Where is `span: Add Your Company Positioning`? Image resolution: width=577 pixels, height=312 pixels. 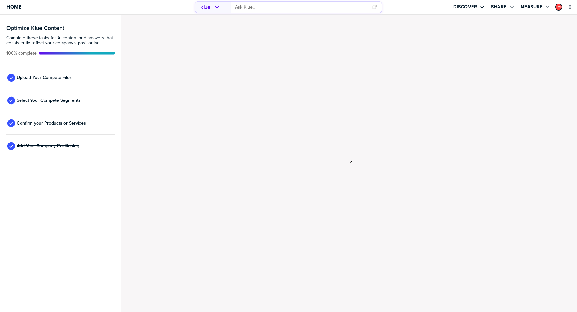
span: Add Your Company Positioning is located at coordinates (48, 146).